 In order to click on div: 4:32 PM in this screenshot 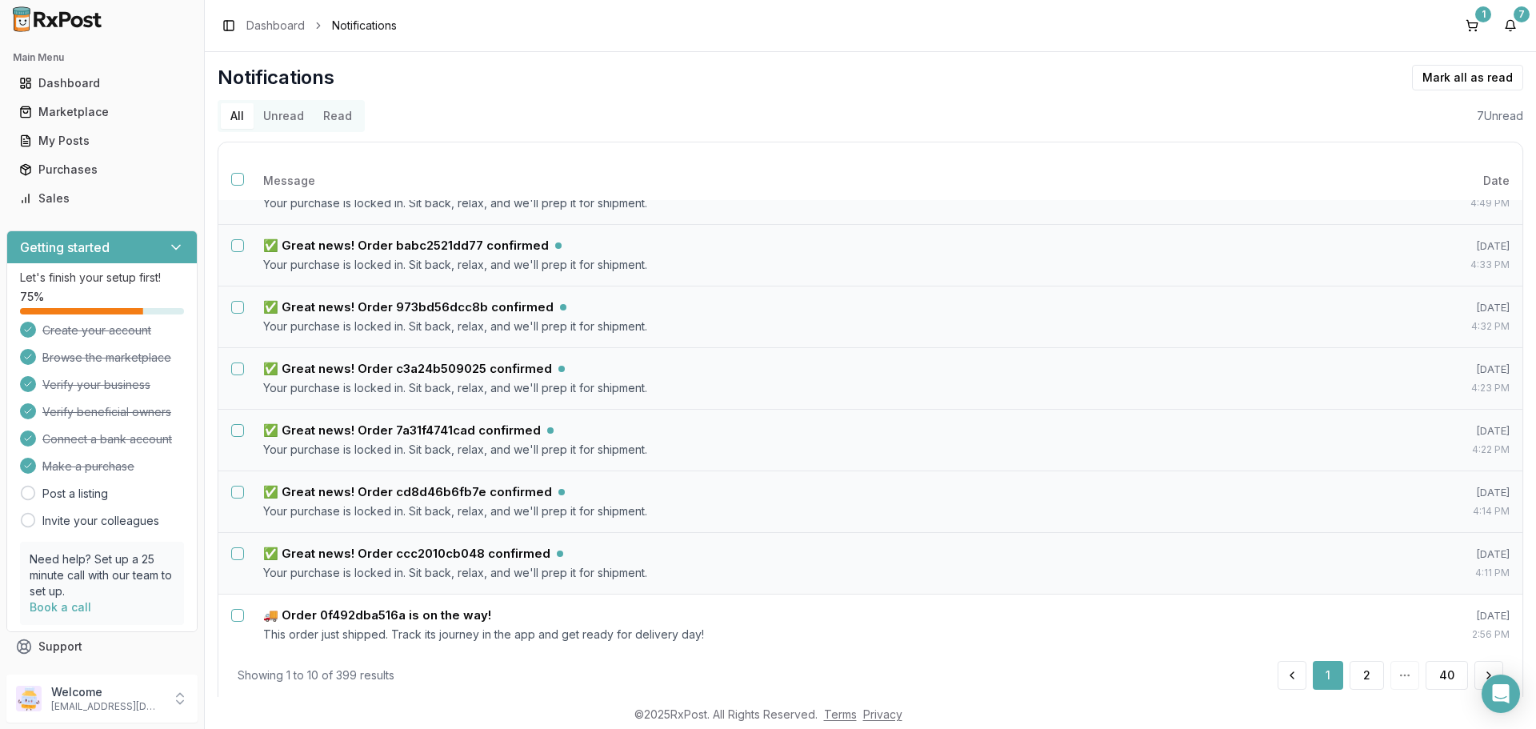, I will do `click(1444, 326)`.